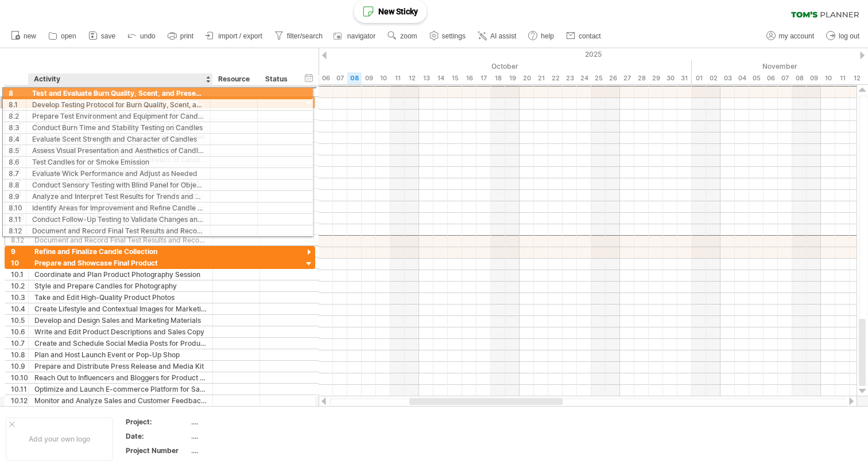 The width and height of the screenshot is (868, 472). I want to click on div: Wednesday, 22 October 2025, so click(555, 78).